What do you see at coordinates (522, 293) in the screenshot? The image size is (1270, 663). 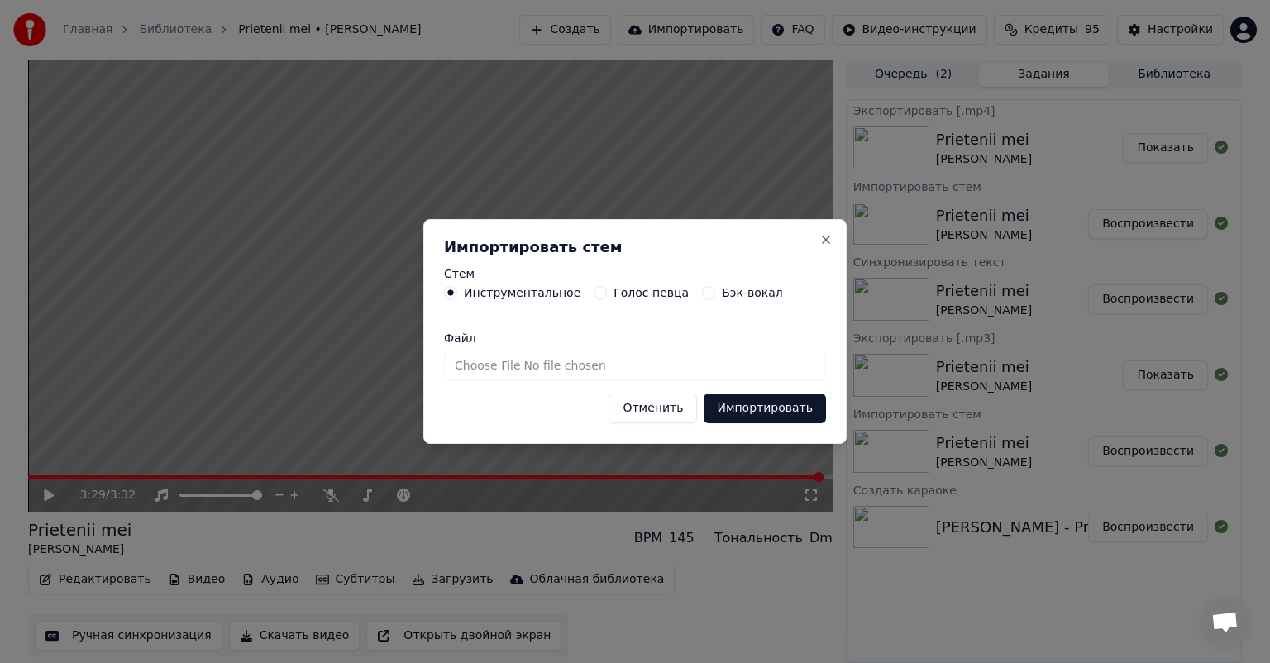 I see `label: Инструментальное` at bounding box center [522, 293].